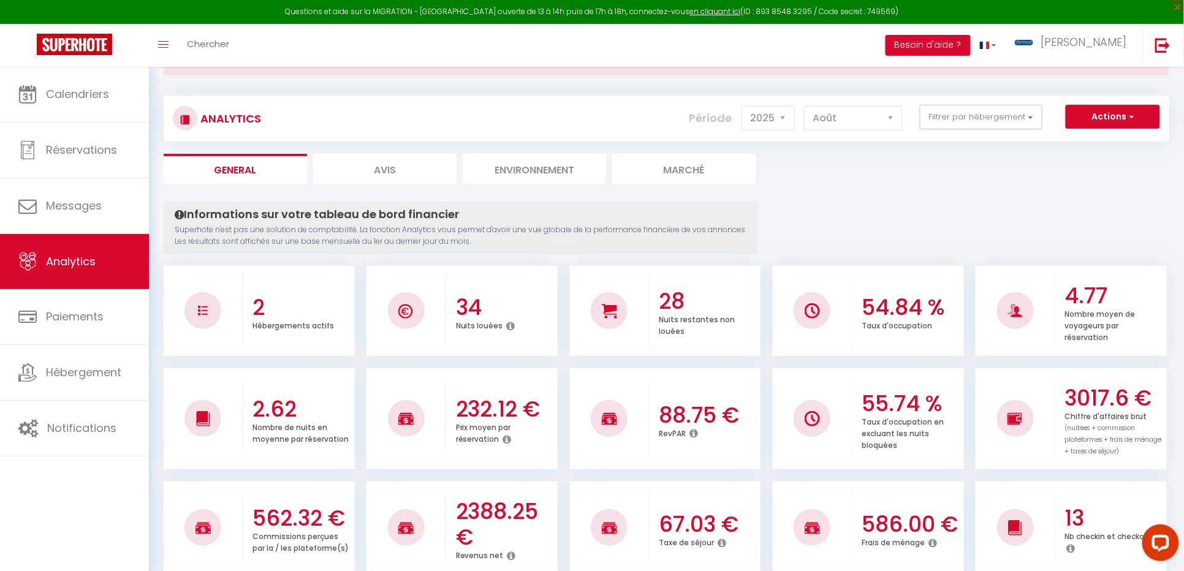  Describe the element at coordinates (911, 525) in the screenshot. I see `h3: 586.00 €` at that location.